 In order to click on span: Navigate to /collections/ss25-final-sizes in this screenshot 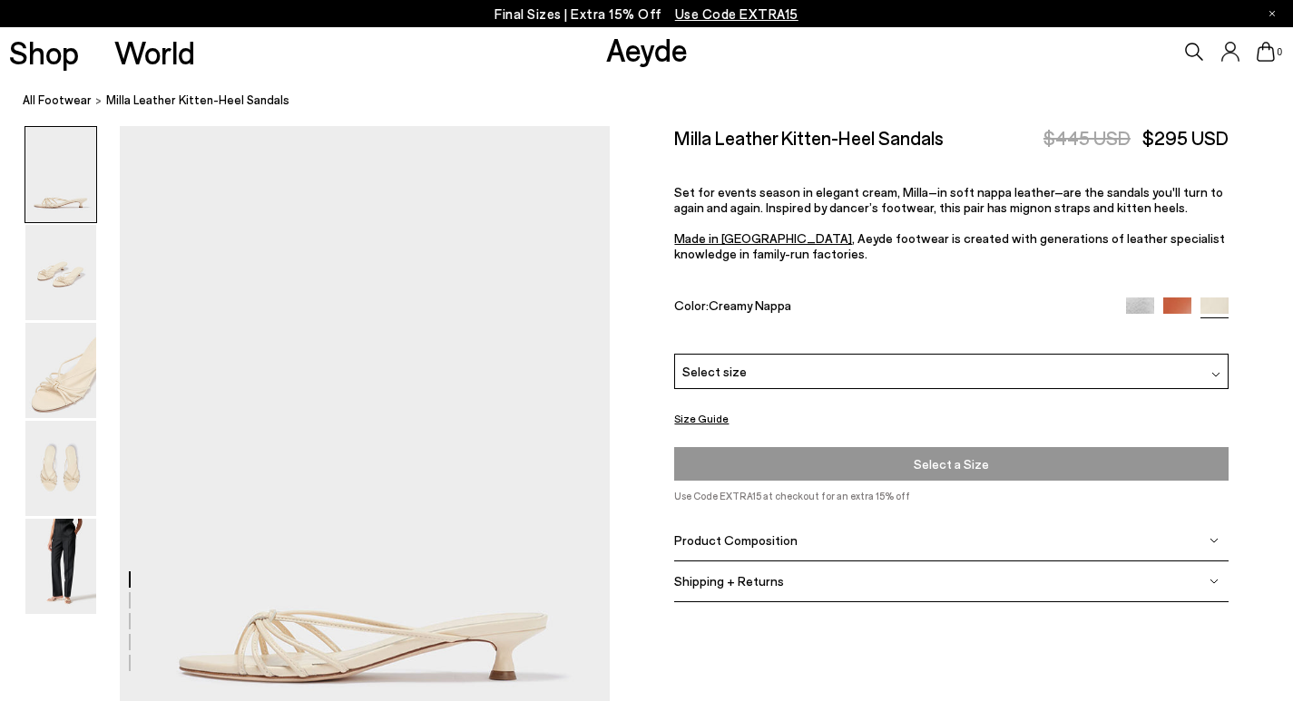, I will do `click(737, 14)`.